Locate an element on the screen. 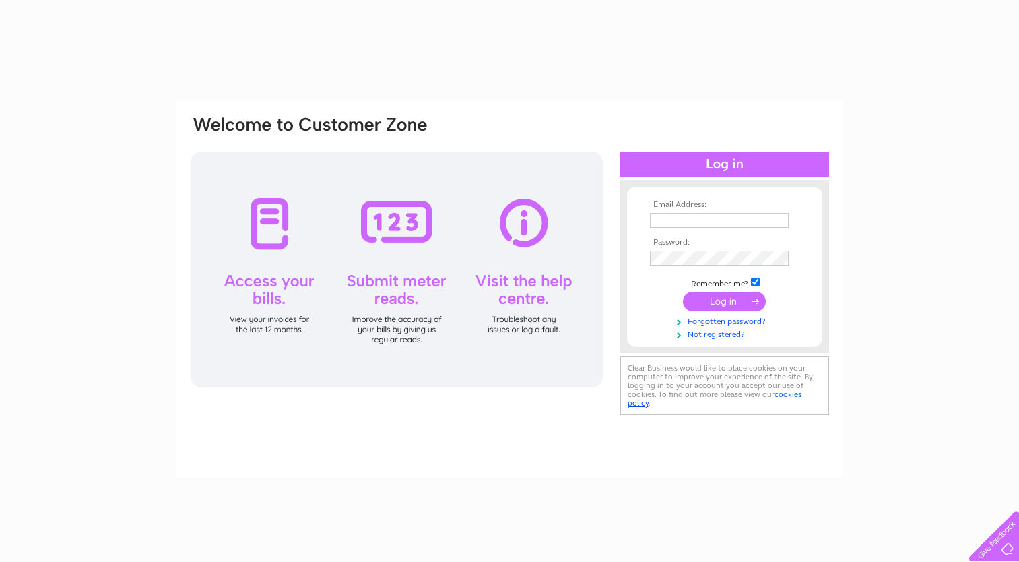 Image resolution: width=1019 pixels, height=562 pixels. td: Remember me? is located at coordinates (725, 282).